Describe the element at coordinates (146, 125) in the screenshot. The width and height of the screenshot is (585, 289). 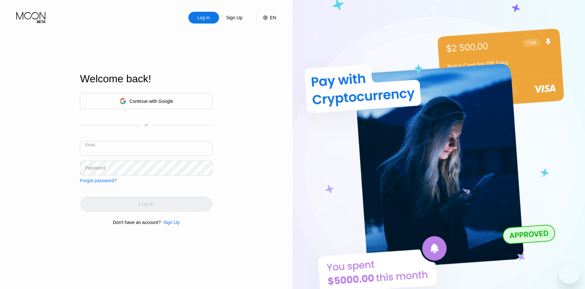
I see `div: or` at that location.